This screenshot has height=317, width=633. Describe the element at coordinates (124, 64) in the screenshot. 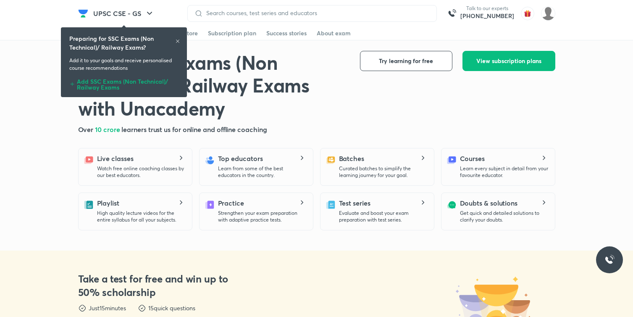

I see `p: Add it to your goals and receive personalised course recommendations` at that location.